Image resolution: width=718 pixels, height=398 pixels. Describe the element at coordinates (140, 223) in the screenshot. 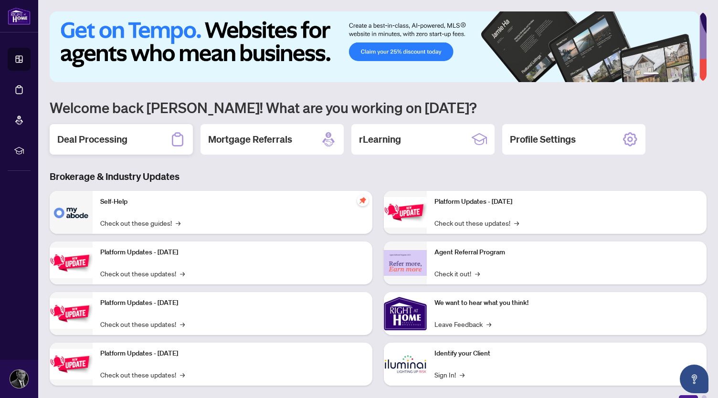

I see `a: Check out these guides!→` at that location.